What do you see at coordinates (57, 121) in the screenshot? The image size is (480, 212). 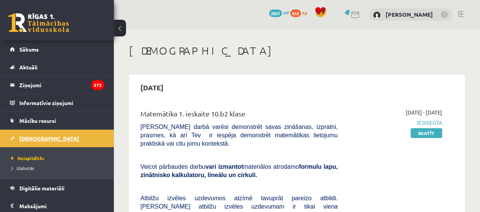 I see `a: Mācību resursi` at bounding box center [57, 121].